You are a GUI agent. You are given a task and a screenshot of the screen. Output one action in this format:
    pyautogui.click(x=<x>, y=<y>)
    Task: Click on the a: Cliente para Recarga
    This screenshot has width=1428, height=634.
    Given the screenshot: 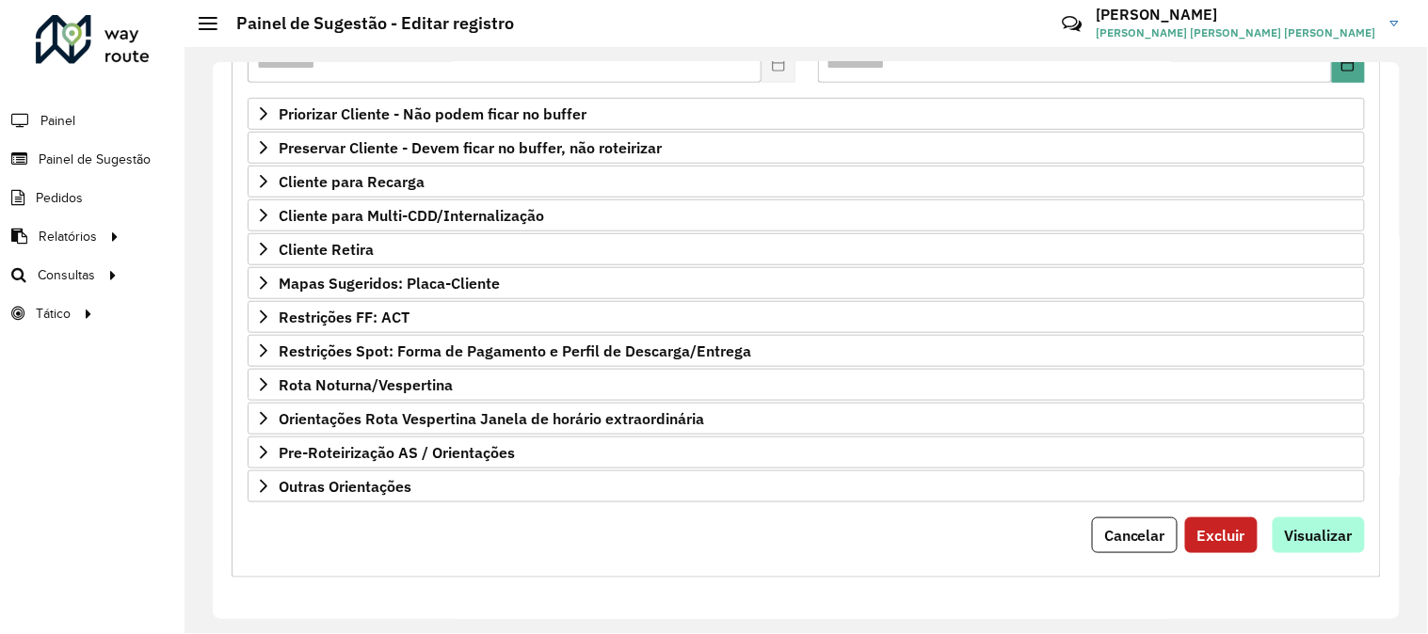 What is the action you would take?
    pyautogui.click(x=806, y=182)
    